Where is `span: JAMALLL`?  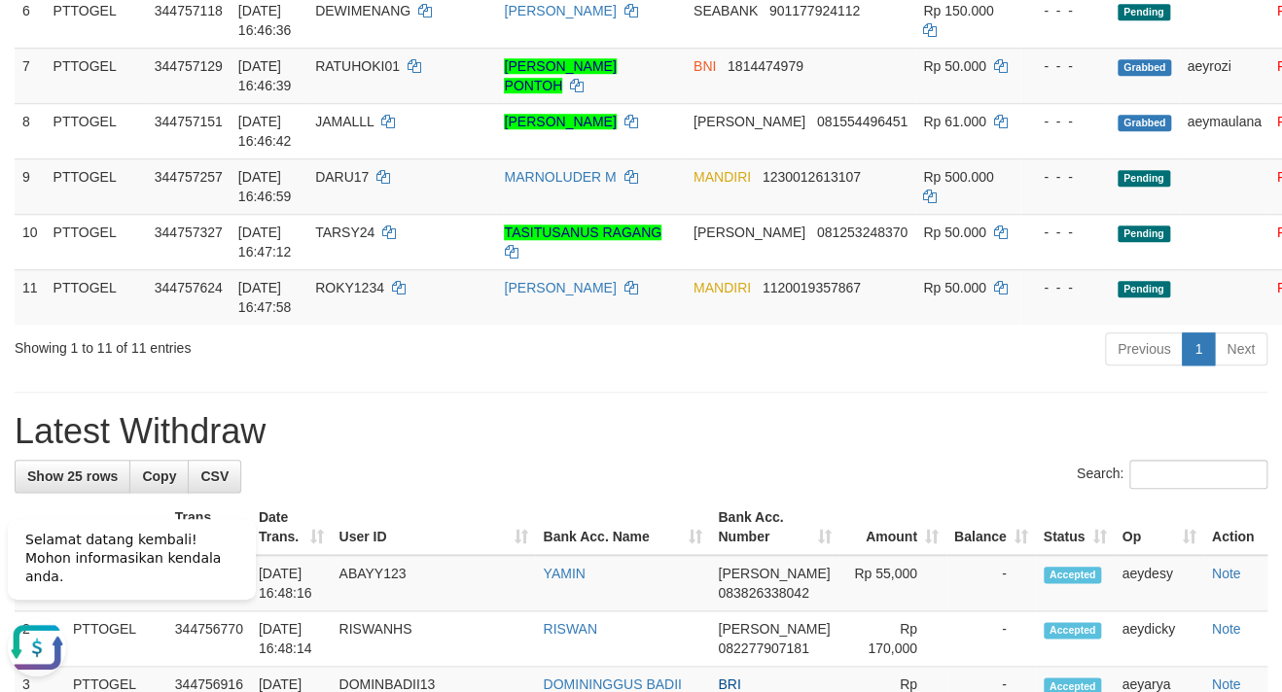
span: JAMALLL is located at coordinates (344, 122).